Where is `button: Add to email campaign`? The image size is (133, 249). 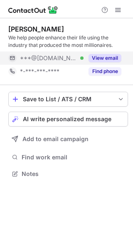 button: Add to email campaign is located at coordinates (68, 139).